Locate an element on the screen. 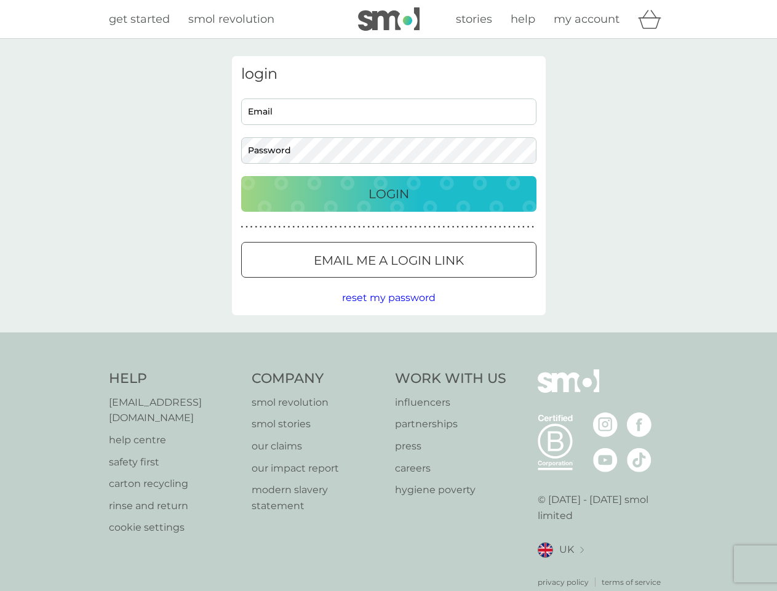 The image size is (777, 591). a: help centre is located at coordinates (174, 440).